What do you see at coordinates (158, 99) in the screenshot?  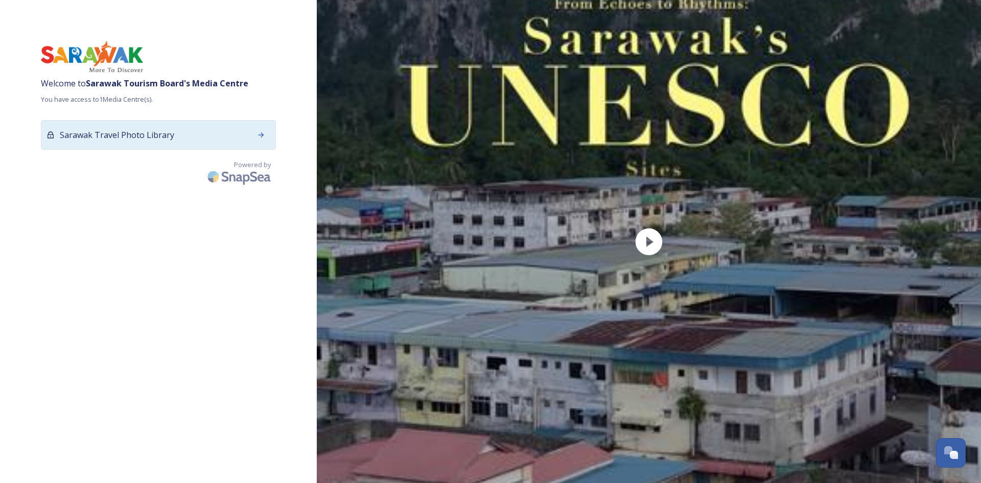 I see `span: You have access to 1 Media Centre(s).` at bounding box center [158, 99].